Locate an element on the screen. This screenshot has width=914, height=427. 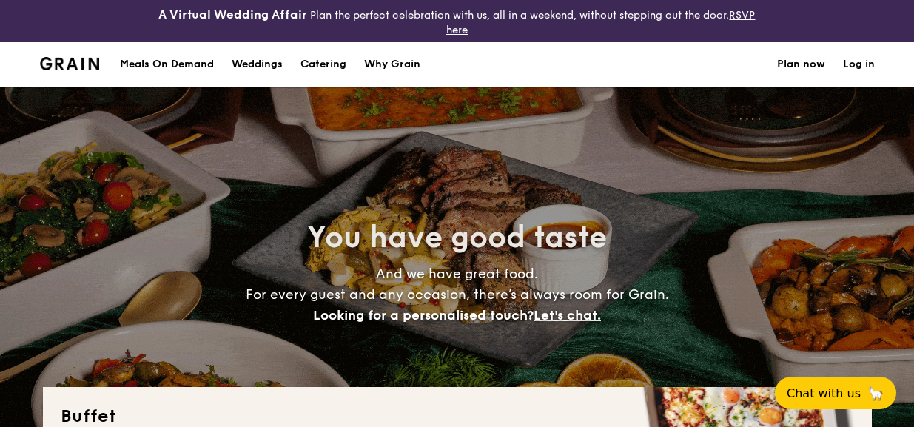
div: Plan the perfect celebration with us, all in a weekend, without stepping out the door. is located at coordinates (456, 21).